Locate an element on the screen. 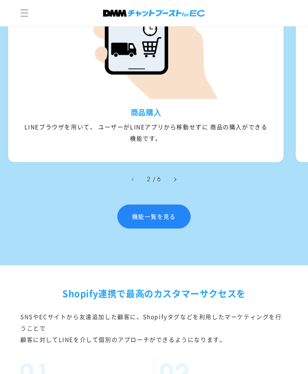  div: SNSやECサイトから友達追加した顧客に、Shopifyタグなどを利用したマーケティングを行うことで 顧客に対してLINEを介して個別のアプローチができるようになります。 is located at coordinates (154, 328).